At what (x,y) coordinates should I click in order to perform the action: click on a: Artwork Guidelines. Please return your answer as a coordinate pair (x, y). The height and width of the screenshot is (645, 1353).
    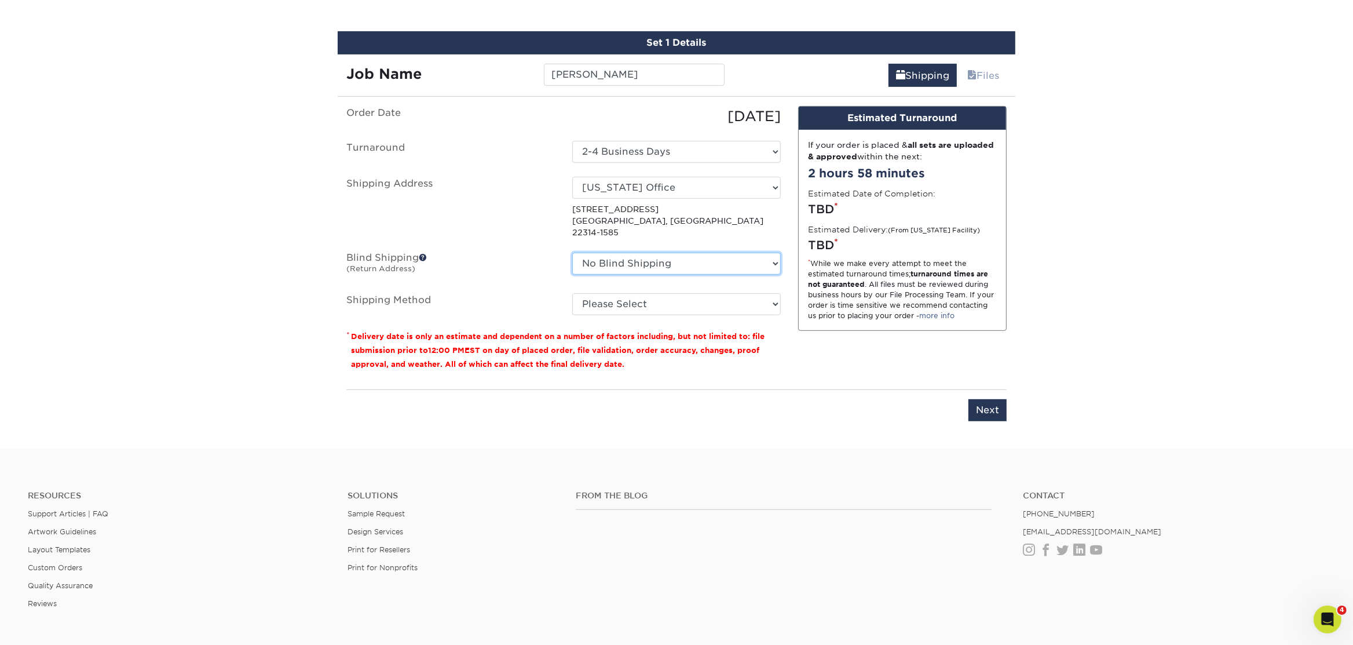
    Looking at the image, I should click on (62, 531).